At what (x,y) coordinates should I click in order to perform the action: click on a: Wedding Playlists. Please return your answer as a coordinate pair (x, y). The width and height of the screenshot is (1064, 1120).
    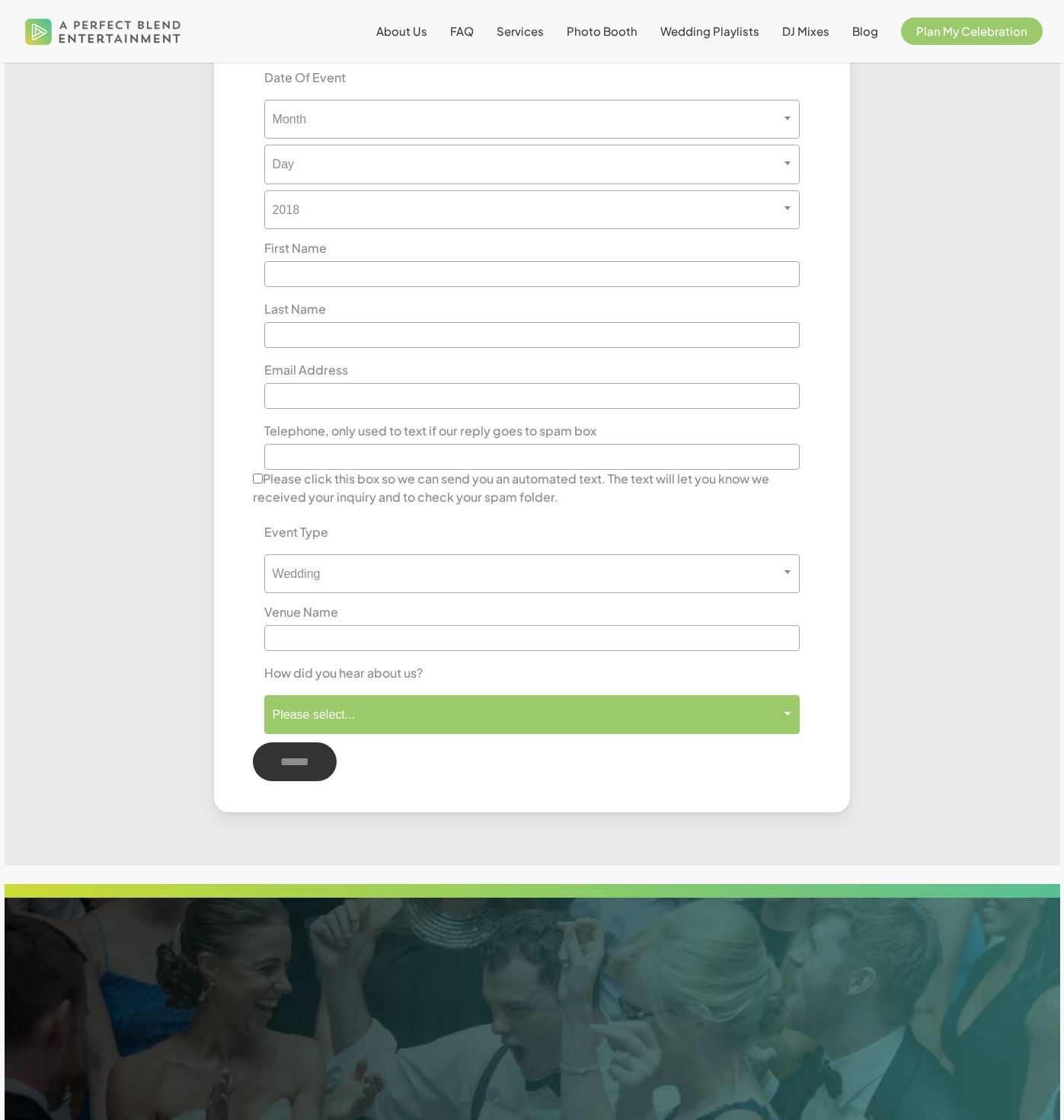
    Looking at the image, I should click on (710, 31).